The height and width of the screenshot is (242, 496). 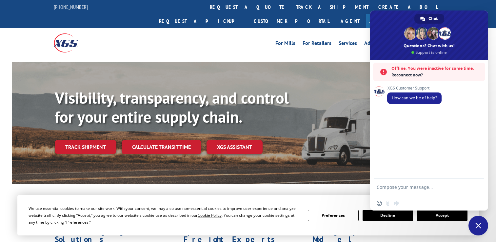 I want to click on a: Calculate transit time, so click(x=161, y=147).